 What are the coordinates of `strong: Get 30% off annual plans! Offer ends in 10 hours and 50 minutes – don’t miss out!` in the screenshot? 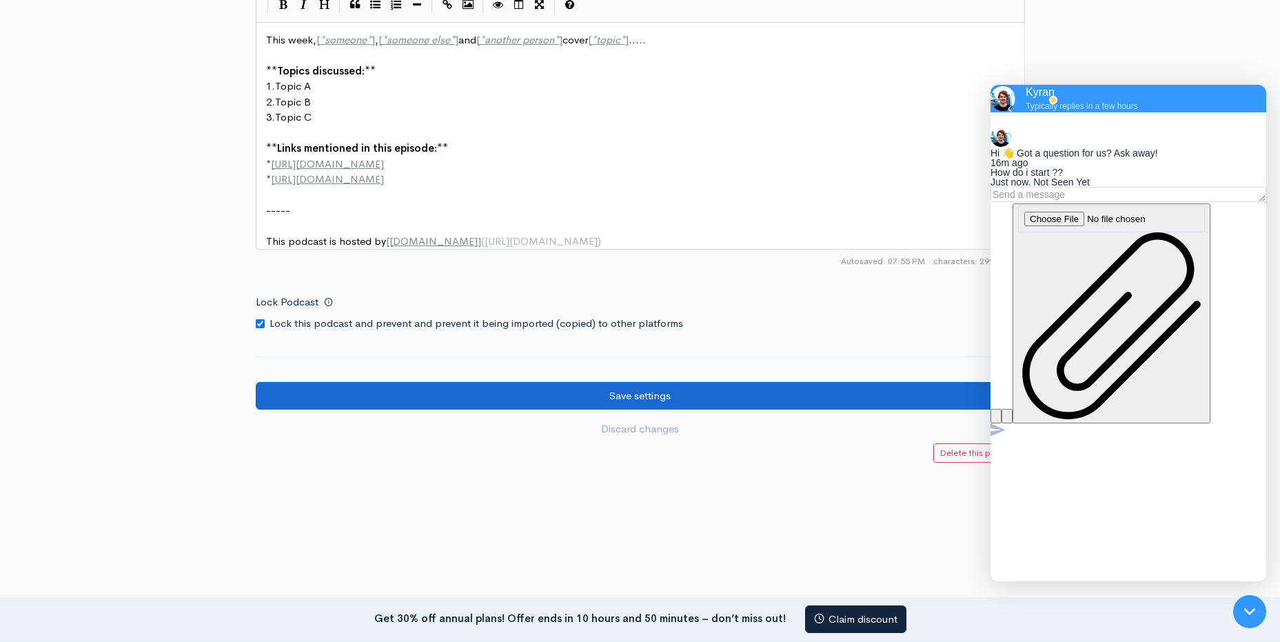 It's located at (580, 617).